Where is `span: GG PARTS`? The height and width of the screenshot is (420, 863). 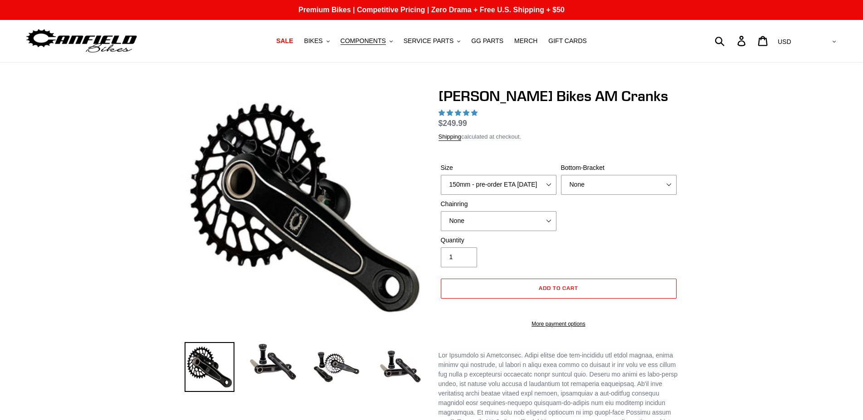
span: GG PARTS is located at coordinates (487, 41).